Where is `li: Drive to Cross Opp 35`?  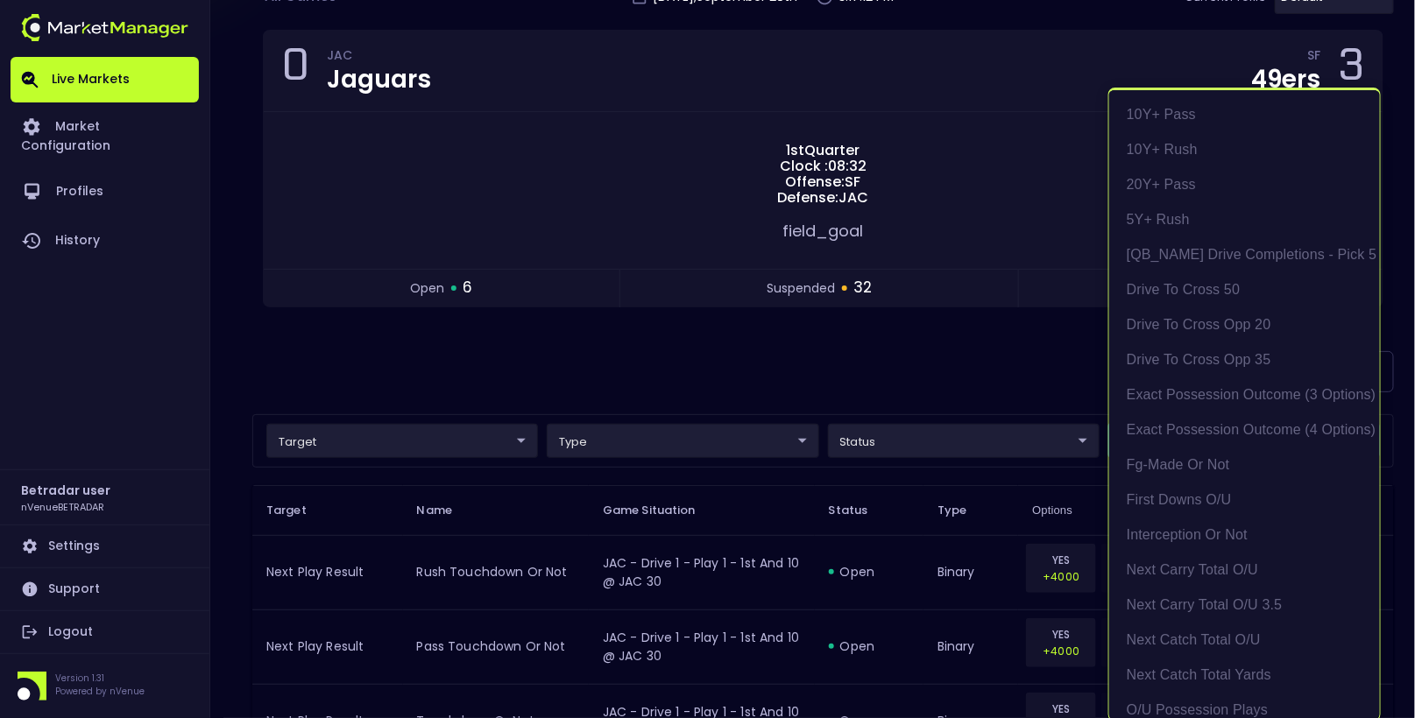 li: Drive to Cross Opp 35 is located at coordinates (1244, 360).